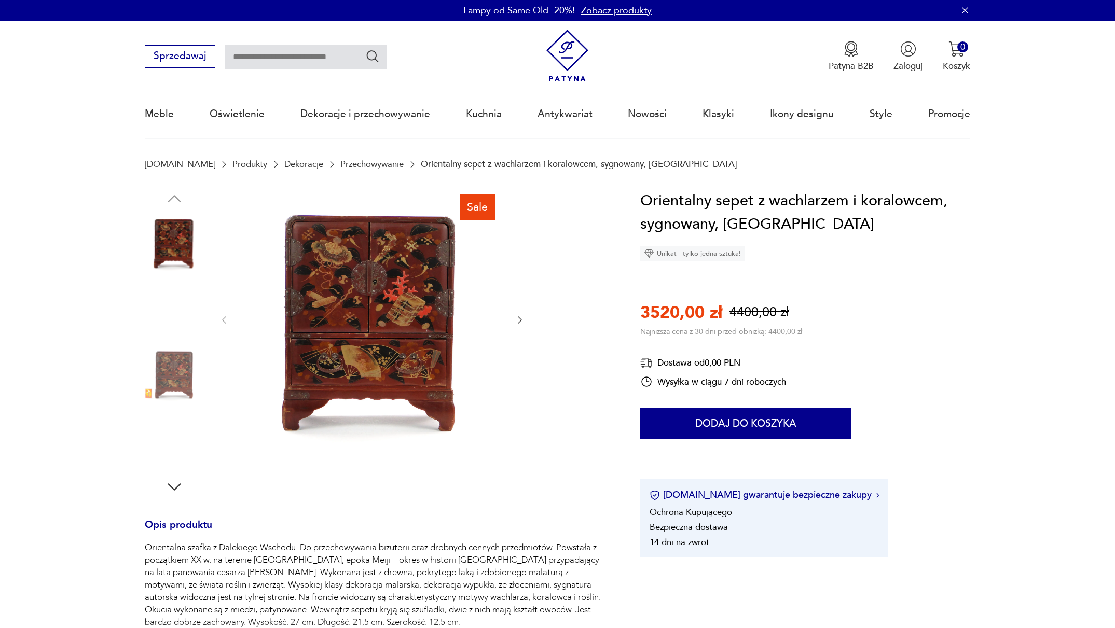 This screenshot has width=1115, height=628. Describe the element at coordinates (679, 542) in the screenshot. I see `li: 14 dni na zwrot` at that location.